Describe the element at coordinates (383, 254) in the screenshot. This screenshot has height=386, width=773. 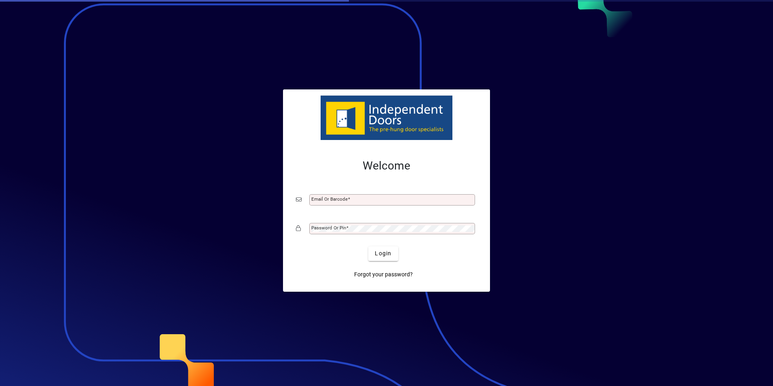
I see `button: Login` at that location.